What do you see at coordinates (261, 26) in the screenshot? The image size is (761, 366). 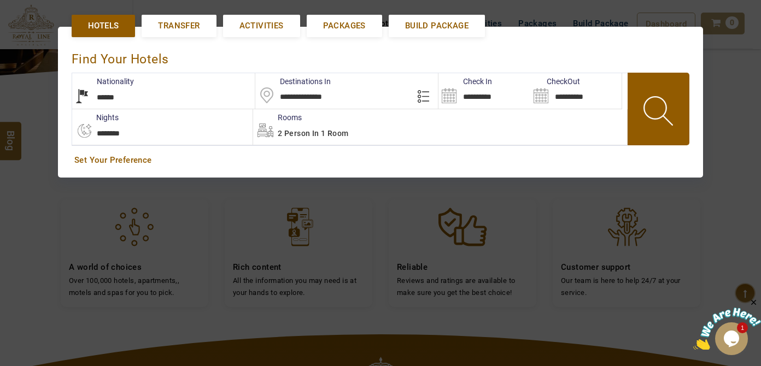 I see `span: Activities` at bounding box center [261, 26].